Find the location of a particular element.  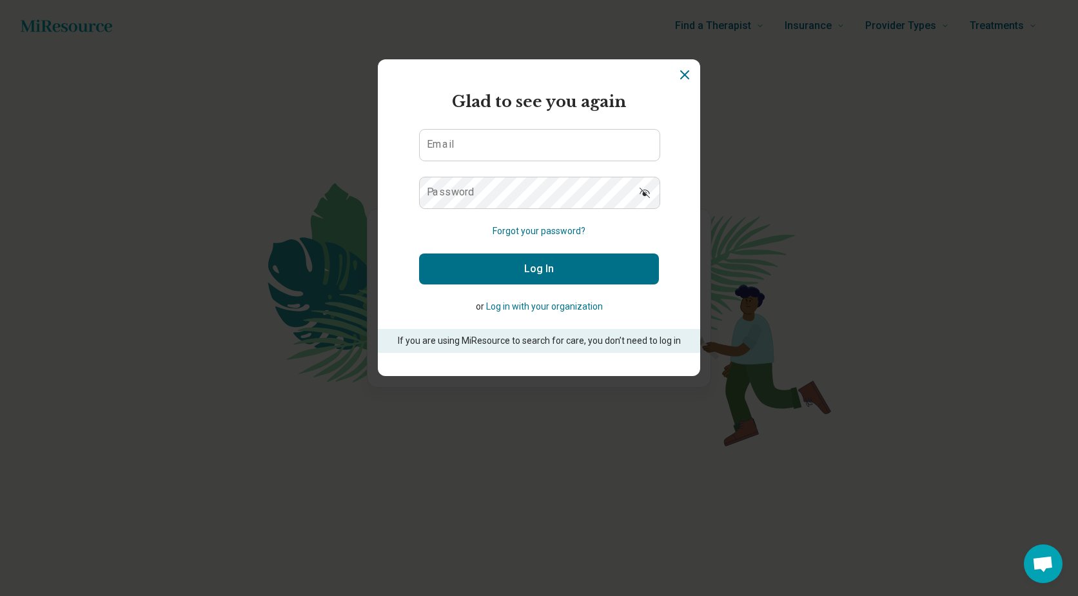

label: Password is located at coordinates (451, 192).